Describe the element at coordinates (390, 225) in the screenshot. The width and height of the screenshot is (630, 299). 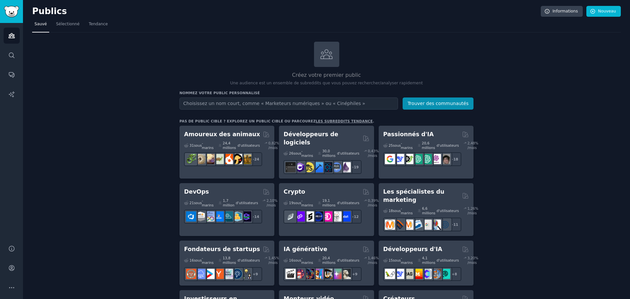
I see `img: marketing de contenu` at that location.